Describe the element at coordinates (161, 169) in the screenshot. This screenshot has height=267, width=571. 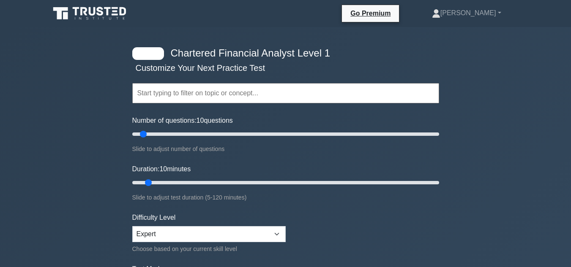
I see `label: Duration: minutes` at that location.